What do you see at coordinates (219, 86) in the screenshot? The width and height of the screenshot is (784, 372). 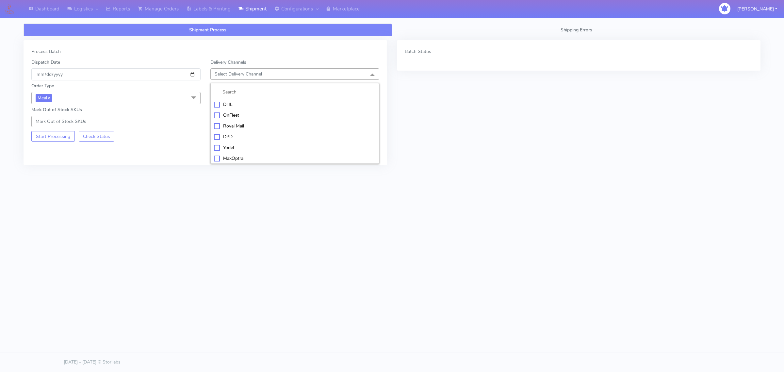 I see `label: Box Size` at bounding box center [219, 86].